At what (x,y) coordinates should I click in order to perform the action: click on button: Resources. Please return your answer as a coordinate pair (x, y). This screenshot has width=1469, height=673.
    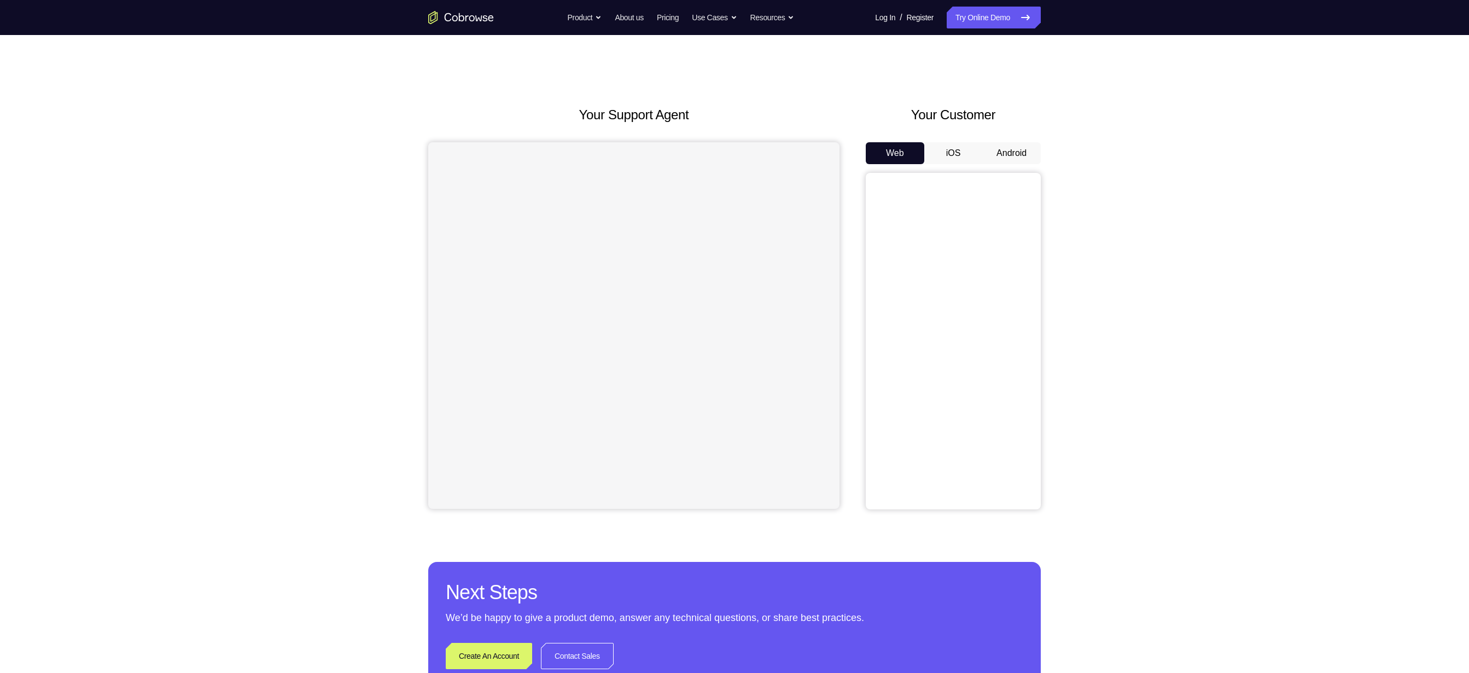
    Looking at the image, I should click on (772, 18).